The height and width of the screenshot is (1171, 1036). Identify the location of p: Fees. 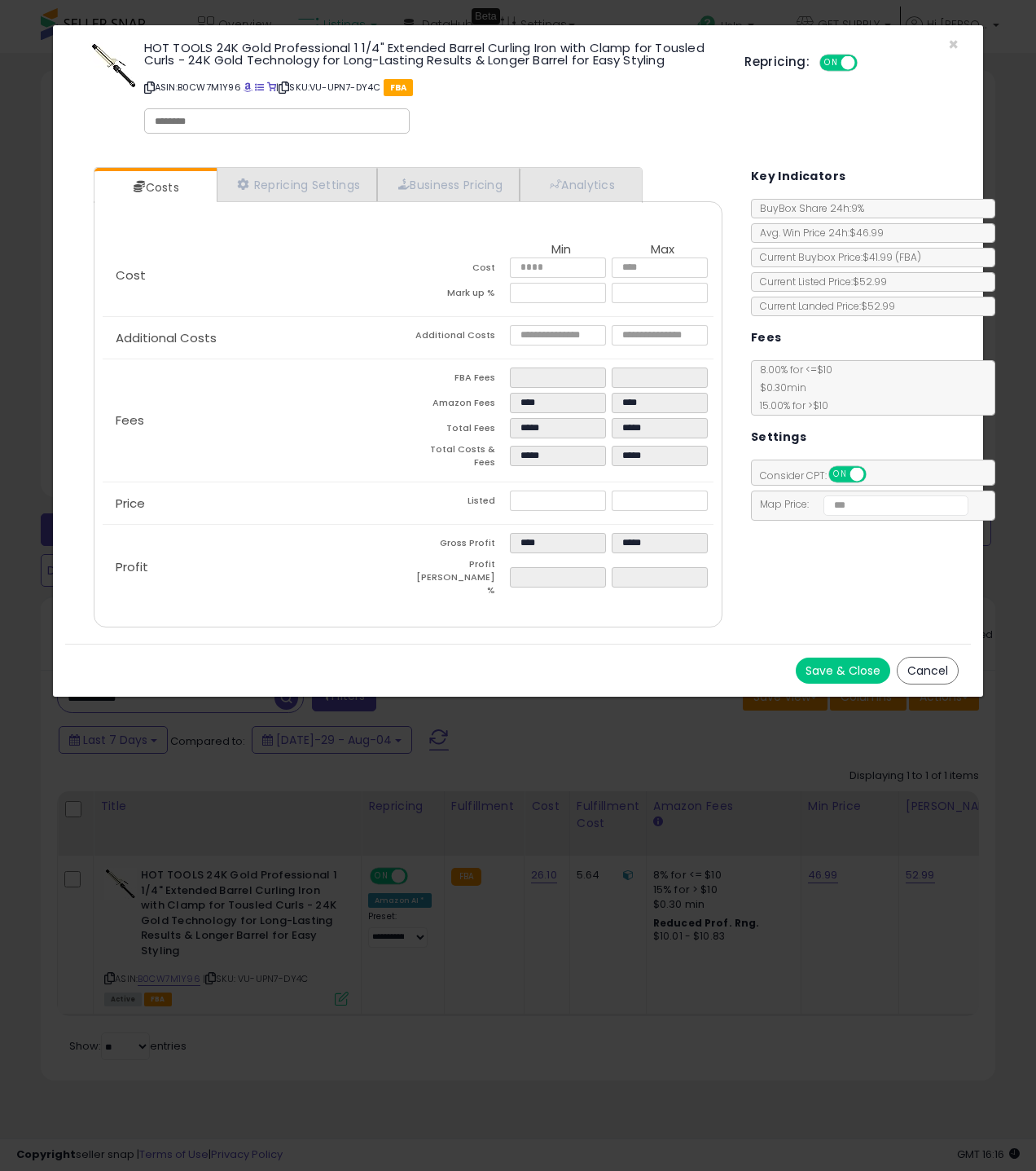
(255, 421).